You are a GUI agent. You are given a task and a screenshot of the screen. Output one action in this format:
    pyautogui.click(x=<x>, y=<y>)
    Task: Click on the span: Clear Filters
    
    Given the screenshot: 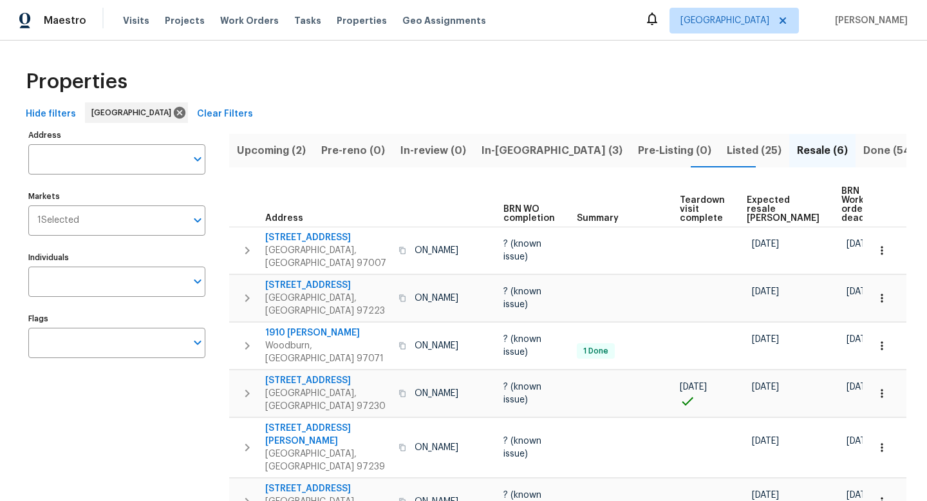 What is the action you would take?
    pyautogui.click(x=225, y=114)
    